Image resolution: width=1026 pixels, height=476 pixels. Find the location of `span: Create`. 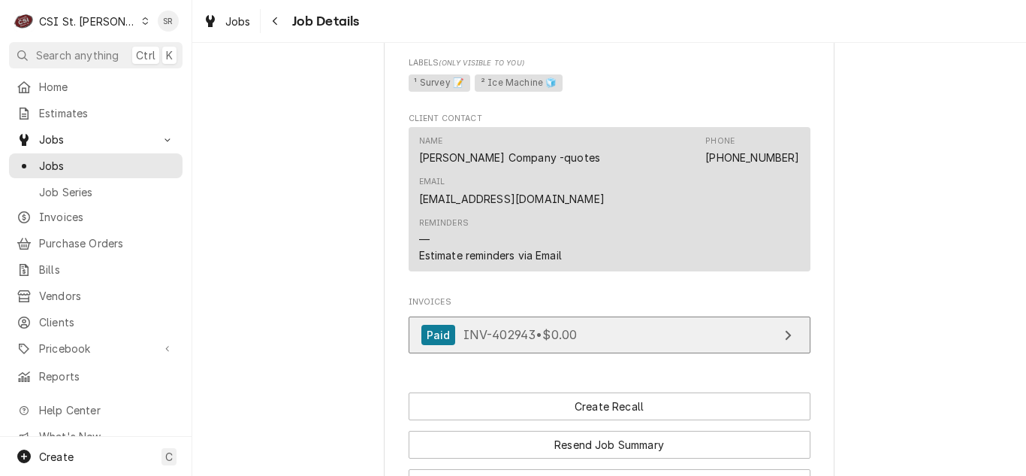

span: Create is located at coordinates (56, 456).